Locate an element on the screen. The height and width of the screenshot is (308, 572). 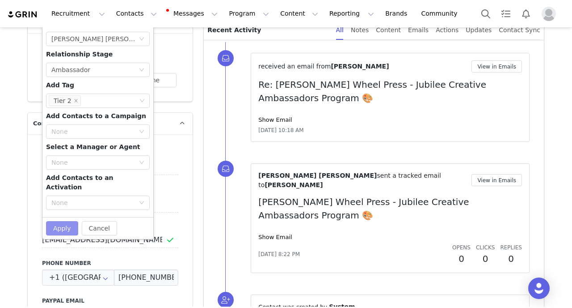
button: Apply is located at coordinates (62, 228).